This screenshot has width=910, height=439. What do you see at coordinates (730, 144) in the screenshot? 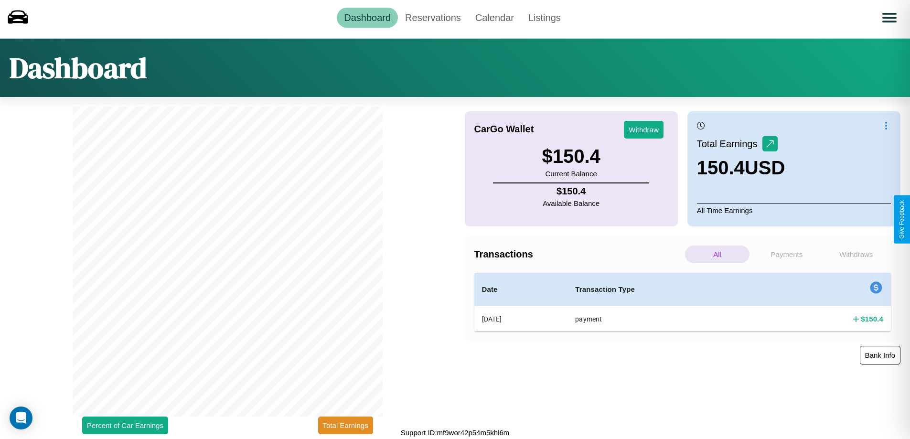
I see `p: Total Earnings` at bounding box center [730, 144].